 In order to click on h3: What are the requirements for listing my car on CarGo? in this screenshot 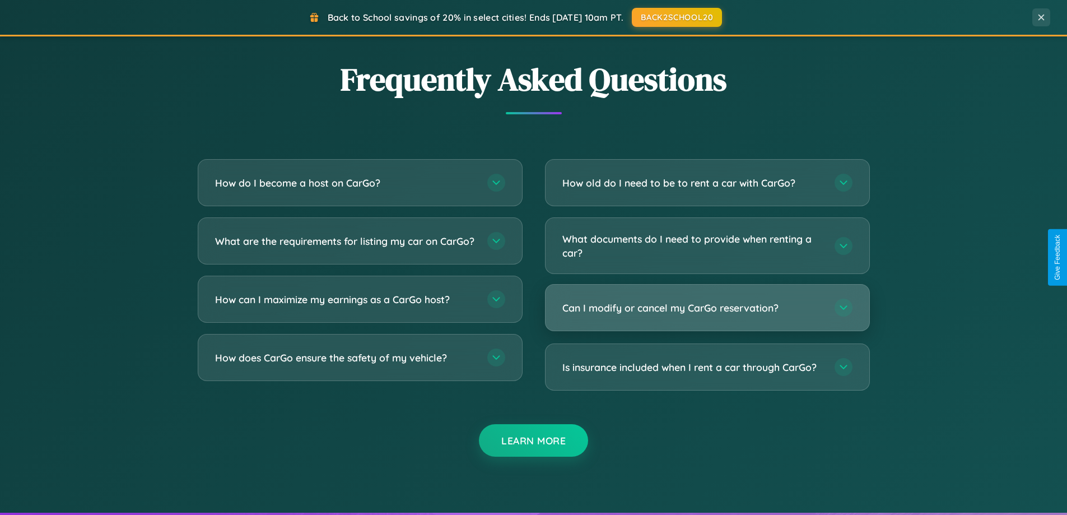, I will do `click(346, 241)`.